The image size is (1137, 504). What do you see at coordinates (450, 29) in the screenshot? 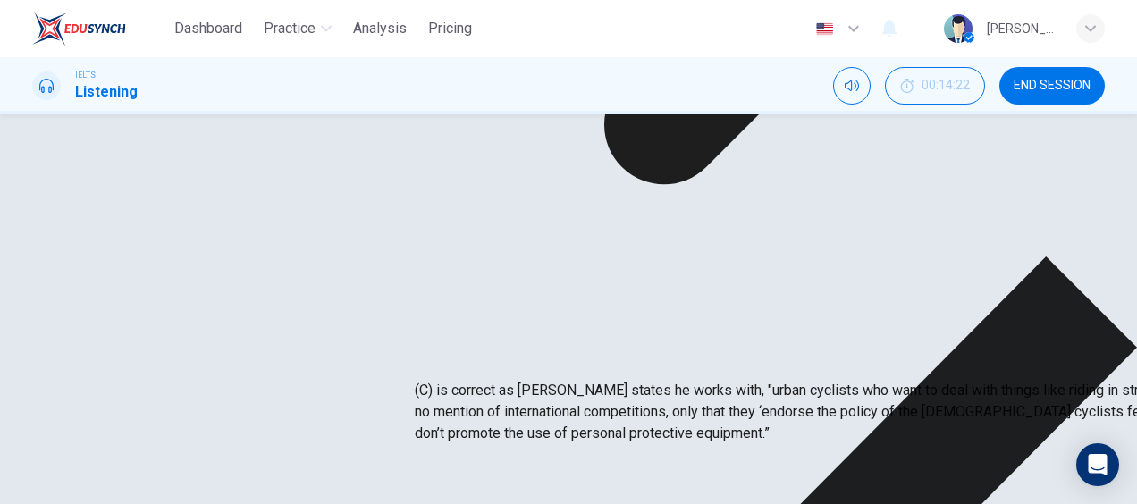
I see `span: Pricing` at bounding box center [450, 29].